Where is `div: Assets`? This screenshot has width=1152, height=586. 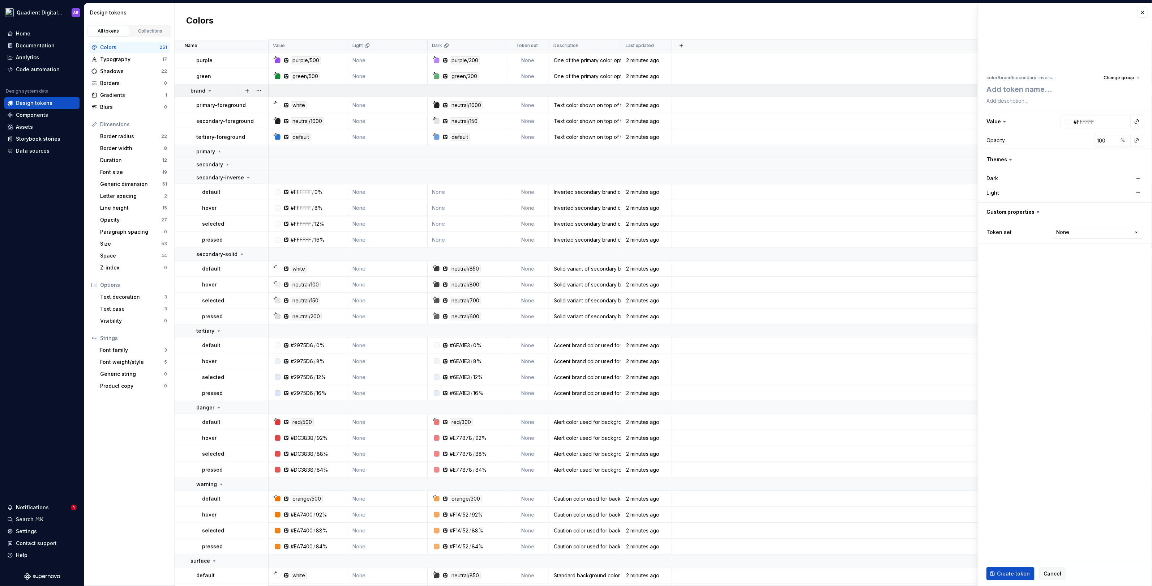
div: Assets is located at coordinates (24, 127).